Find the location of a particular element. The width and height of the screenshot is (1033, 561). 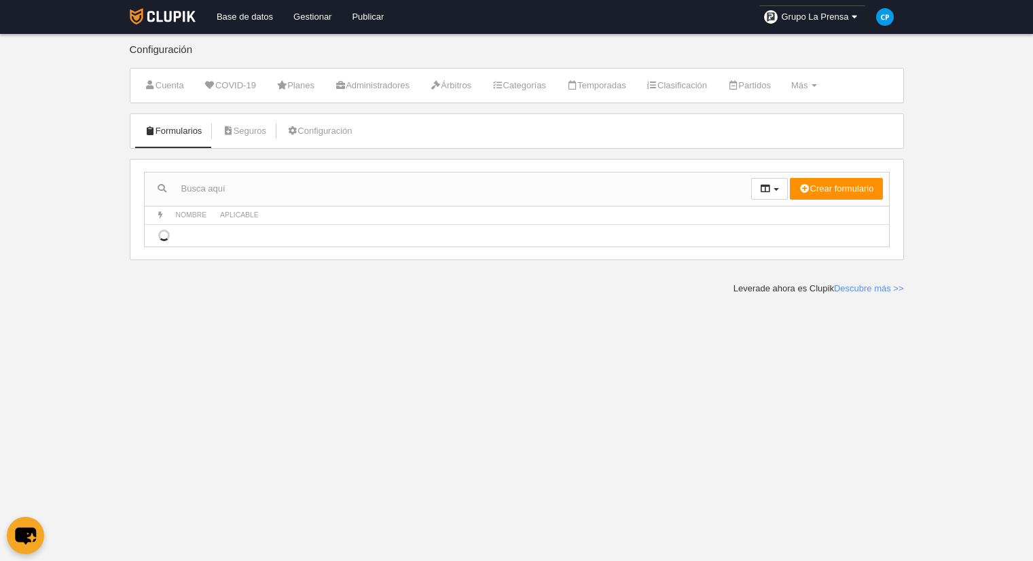

a: Categorías is located at coordinates (519, 86).